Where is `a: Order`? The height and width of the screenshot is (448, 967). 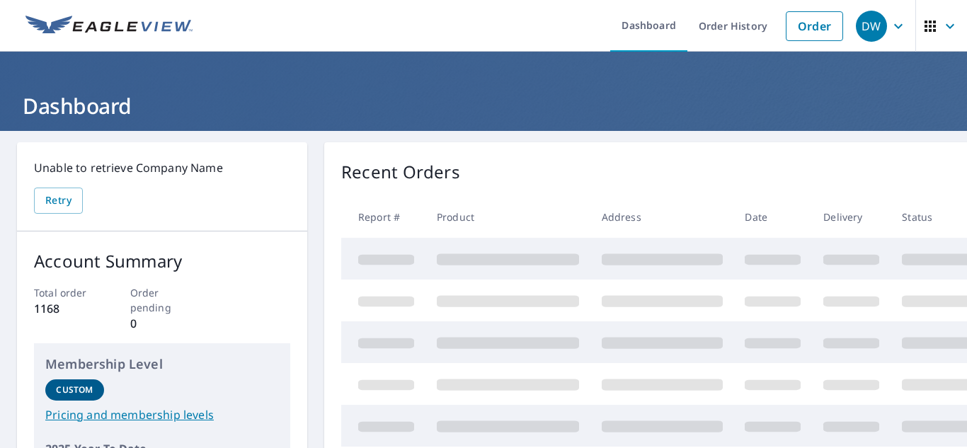 a: Order is located at coordinates (814, 26).